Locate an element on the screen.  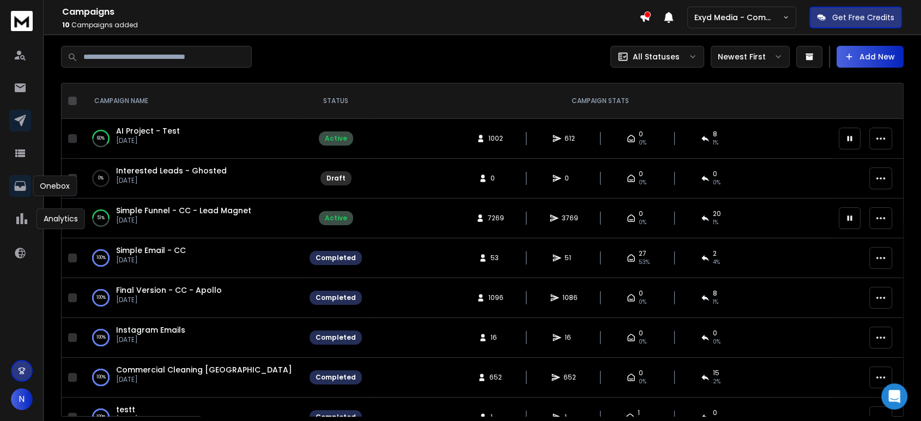
div: Analytics is located at coordinates (60, 219).